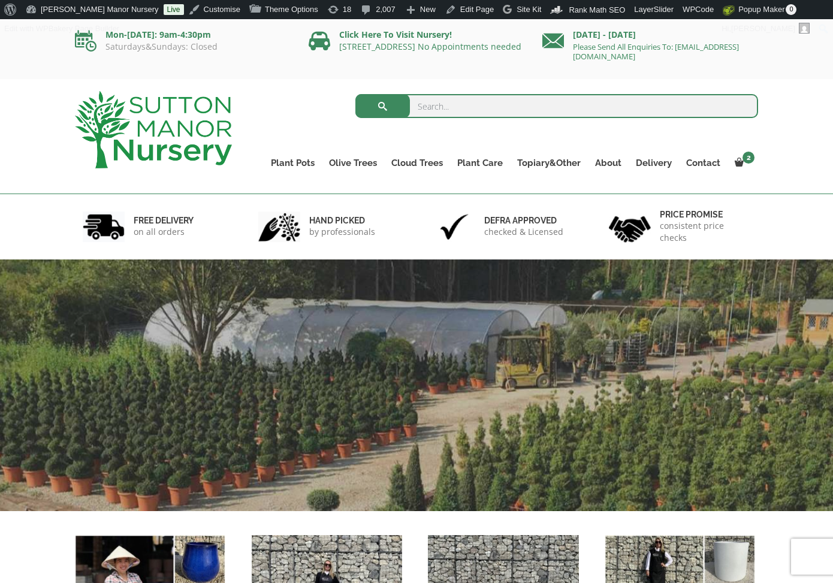 This screenshot has height=583, width=833. I want to click on a: Hi,, so click(765, 29).